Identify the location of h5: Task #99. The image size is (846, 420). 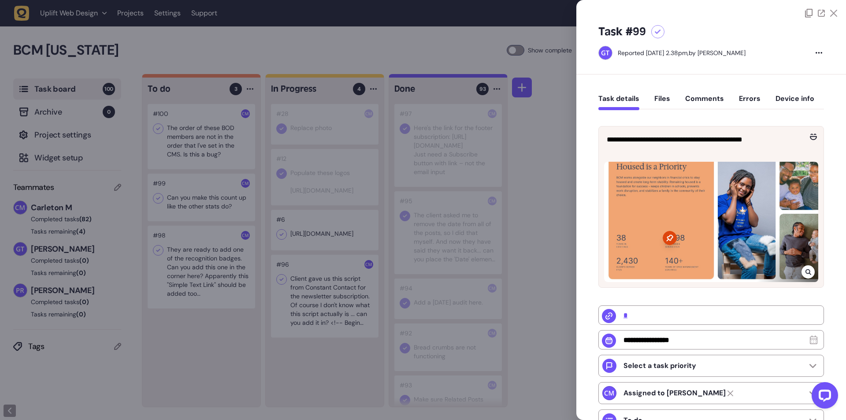
(622, 32).